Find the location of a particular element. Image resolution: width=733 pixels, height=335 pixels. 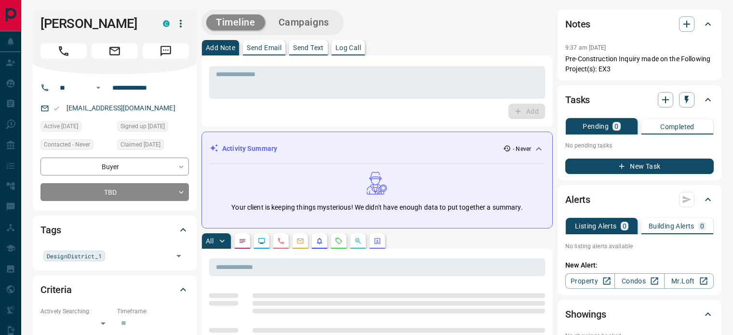

p: All is located at coordinates (210, 241).